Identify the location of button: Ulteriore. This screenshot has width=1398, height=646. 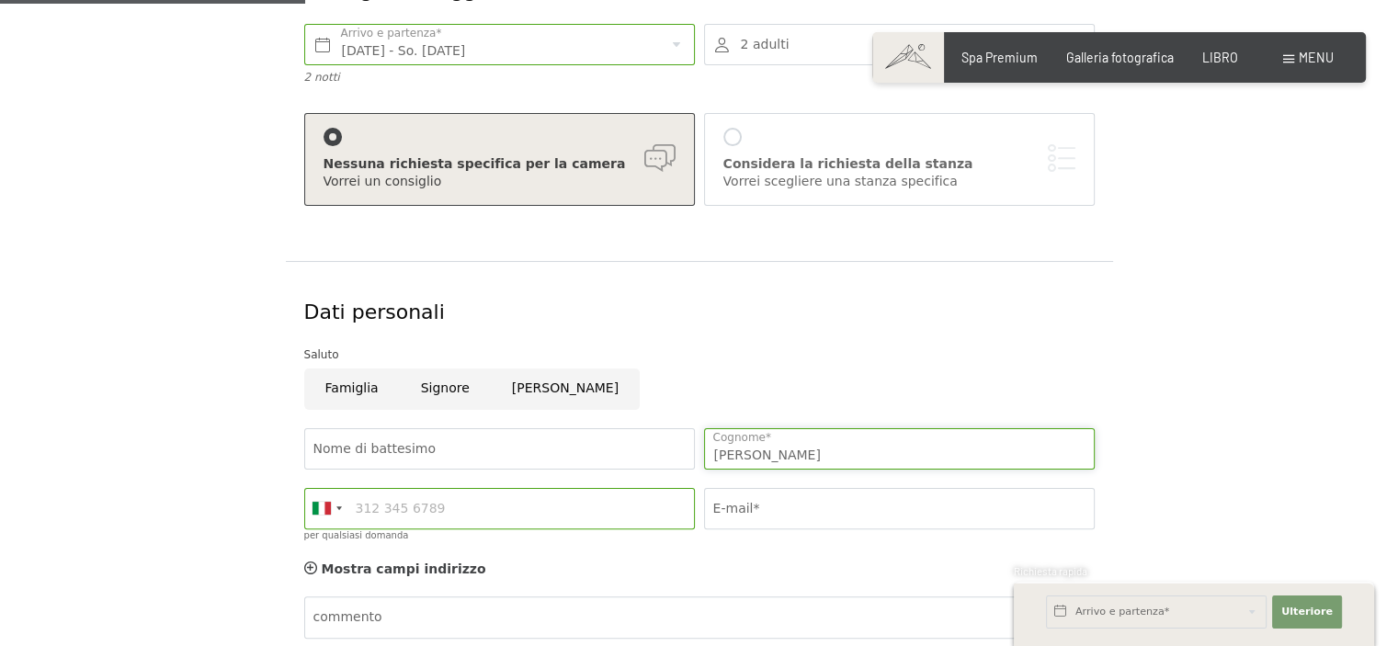
(1307, 612).